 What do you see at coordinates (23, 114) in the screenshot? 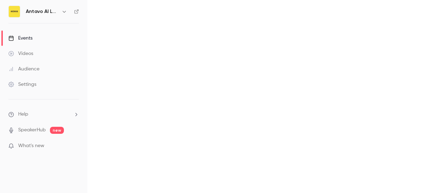
I see `span: Help` at bounding box center [23, 114].